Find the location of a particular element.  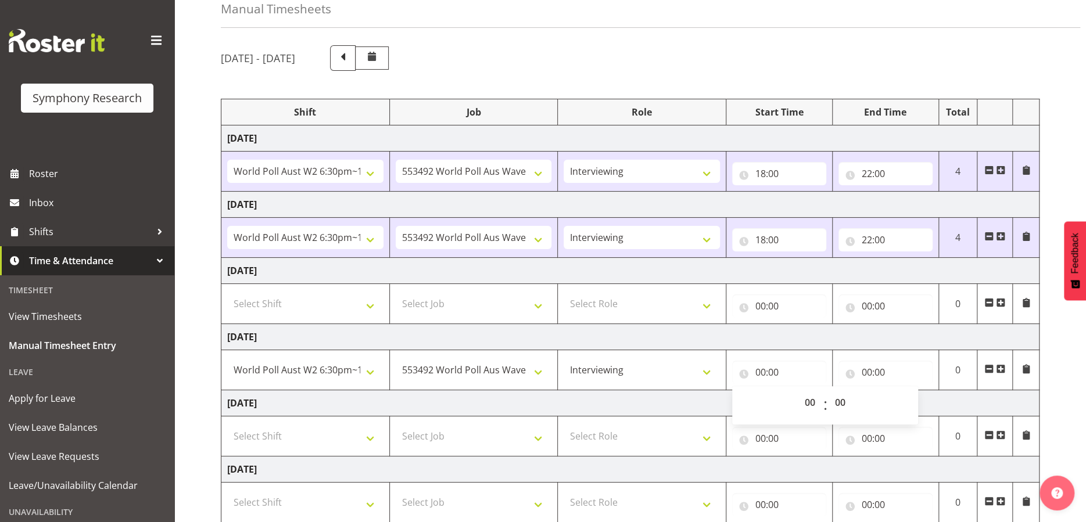

span: Manual Timesheet Entry is located at coordinates (87, 346).